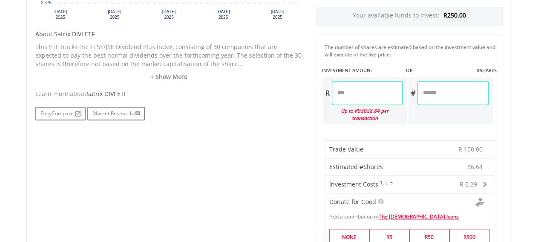  Describe the element at coordinates (169, 94) in the screenshot. I see `div: Learn more about` at that location.